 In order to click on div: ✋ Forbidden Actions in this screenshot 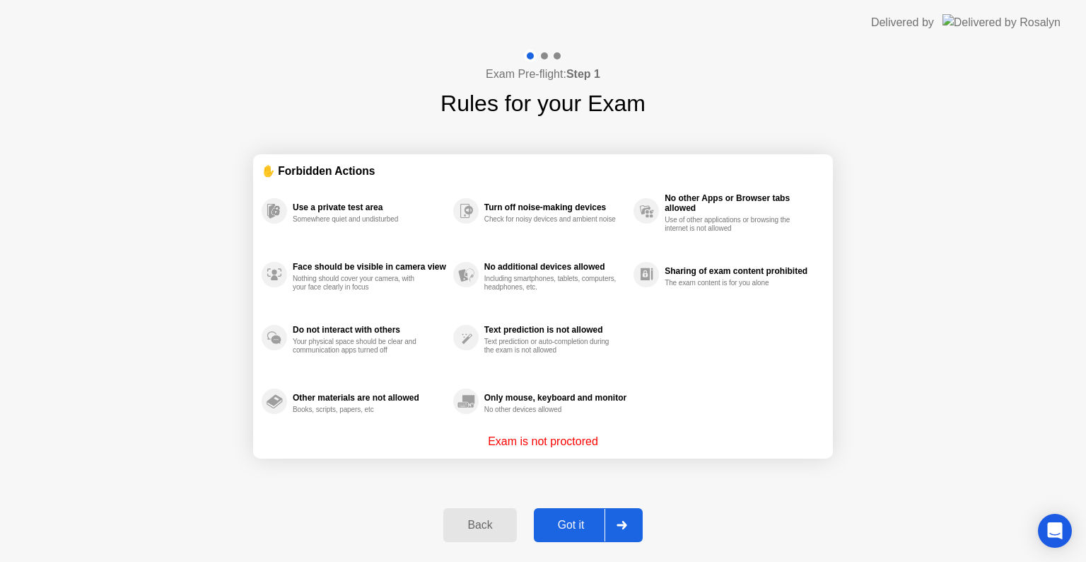, I will do `click(543, 170)`.